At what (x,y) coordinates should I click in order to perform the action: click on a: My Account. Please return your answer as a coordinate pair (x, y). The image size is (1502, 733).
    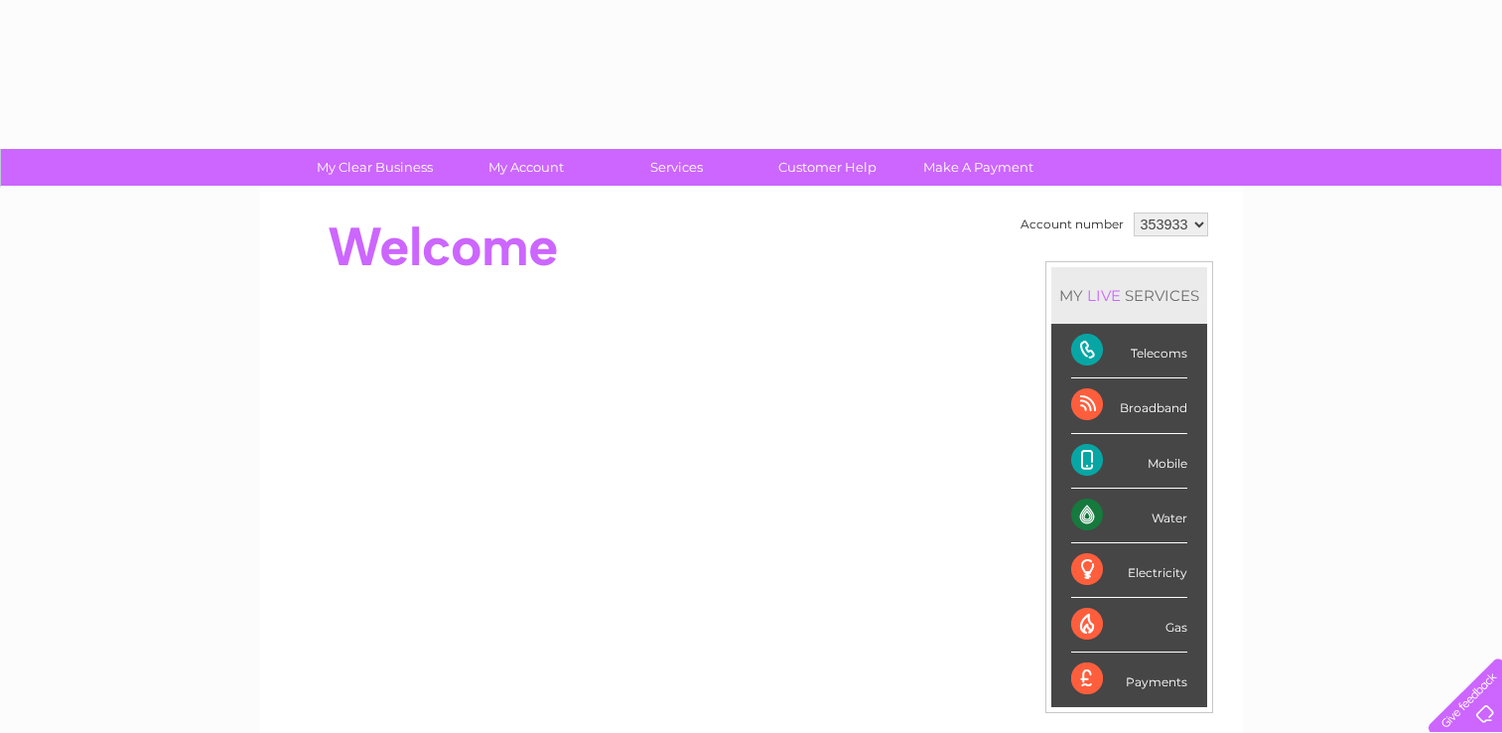
    Looking at the image, I should click on (525, 167).